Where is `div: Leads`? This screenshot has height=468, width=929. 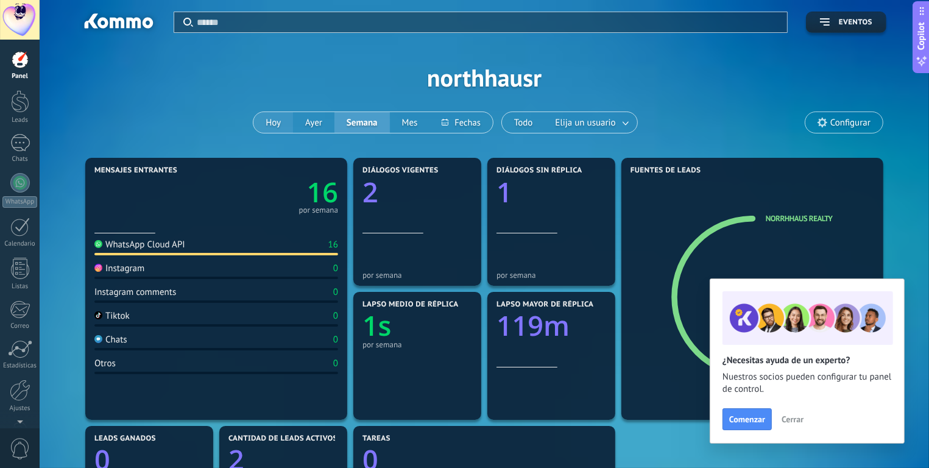
div: Leads is located at coordinates (20, 120).